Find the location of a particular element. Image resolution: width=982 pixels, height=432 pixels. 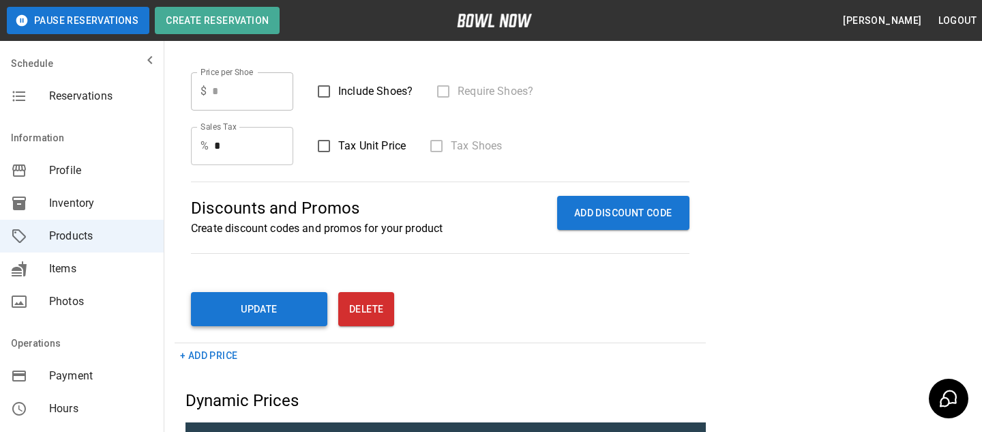

p: Discounts and Promos is located at coordinates (316, 208).